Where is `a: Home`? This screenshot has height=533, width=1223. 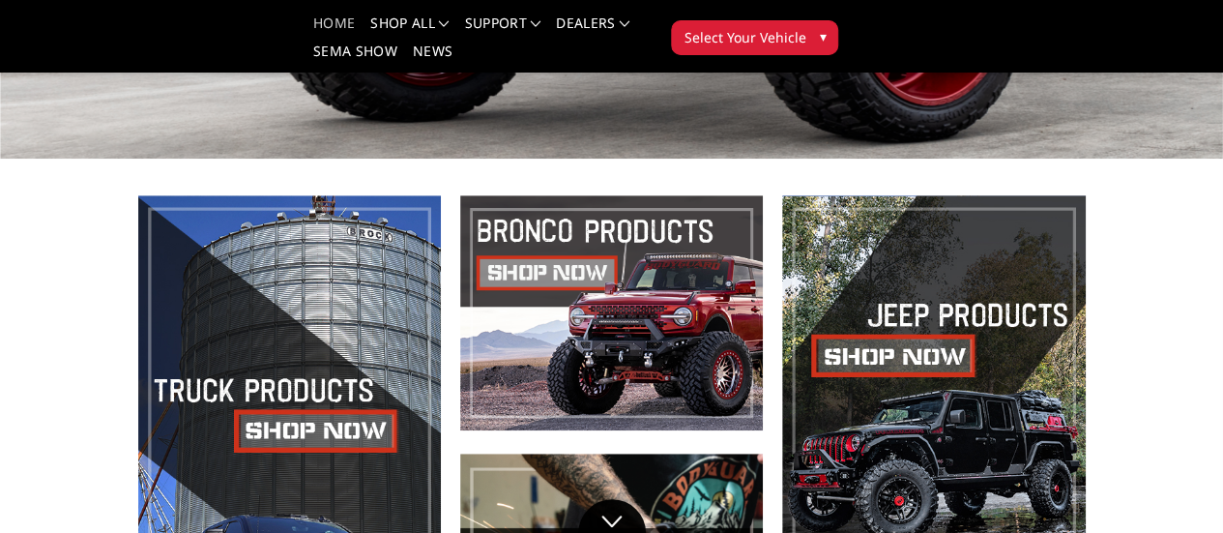
a: Home is located at coordinates (334, 30).